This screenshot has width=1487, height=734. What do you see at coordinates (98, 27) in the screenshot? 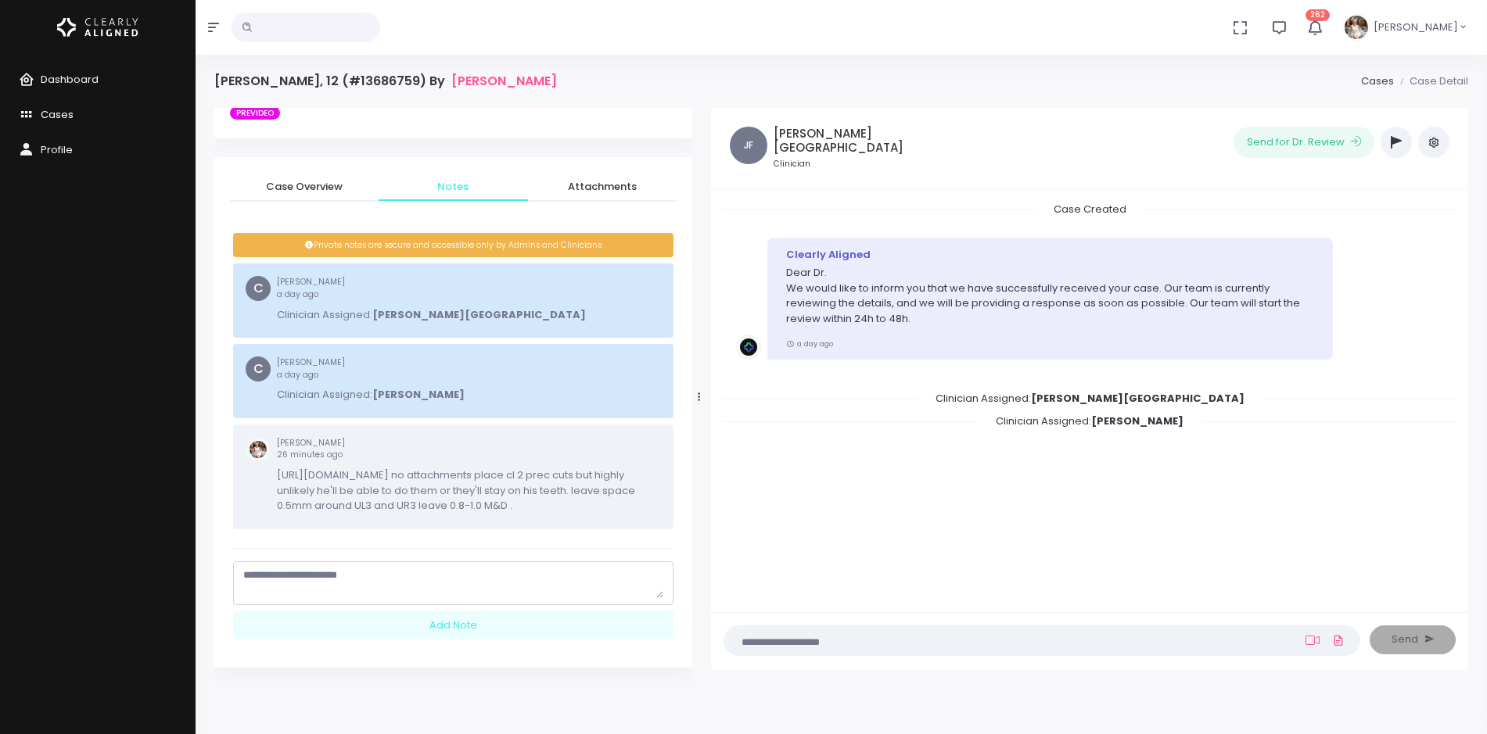
I see `a: Logo Horizontal` at bounding box center [98, 27].